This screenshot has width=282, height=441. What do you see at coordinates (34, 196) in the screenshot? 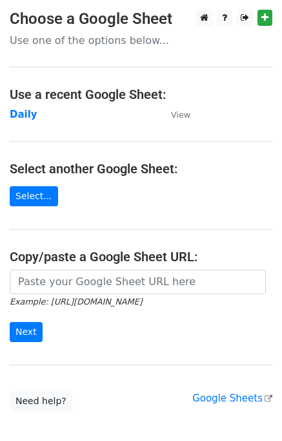
I see `a: Select...` at bounding box center [34, 196].